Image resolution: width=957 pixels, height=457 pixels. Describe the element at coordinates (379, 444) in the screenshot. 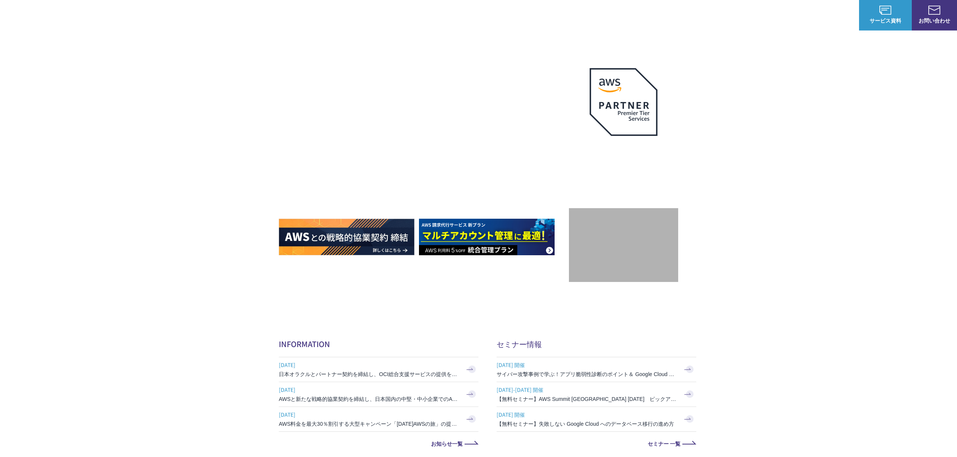

I see `a: お知らせ一覧` at that location.